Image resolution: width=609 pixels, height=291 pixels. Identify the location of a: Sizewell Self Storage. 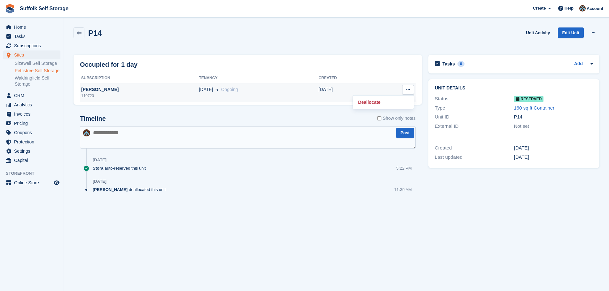
(37, 63).